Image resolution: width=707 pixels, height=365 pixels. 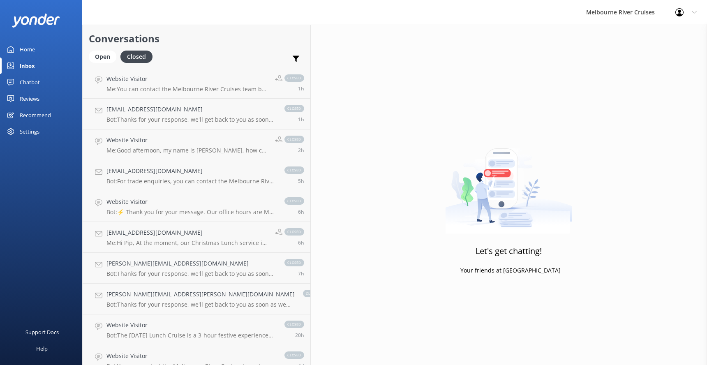 What do you see at coordinates (196, 39) in the screenshot?
I see `h2: Conversations` at bounding box center [196, 39].